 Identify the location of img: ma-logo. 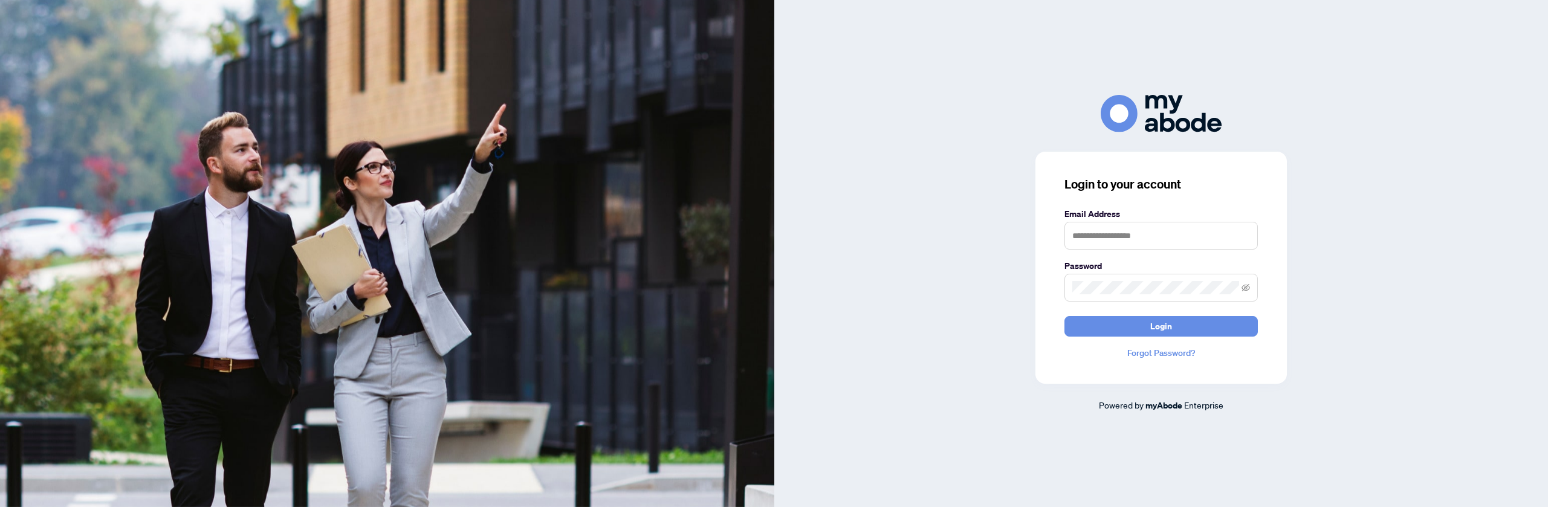
(1161, 113).